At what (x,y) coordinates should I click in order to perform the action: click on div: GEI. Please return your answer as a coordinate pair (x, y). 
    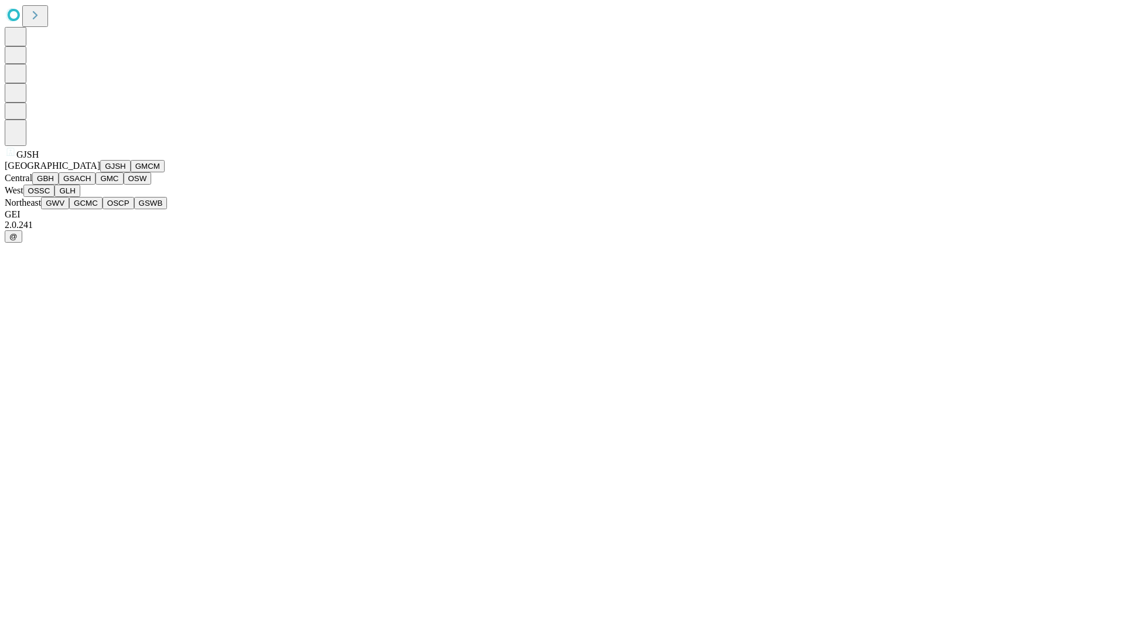
    Looking at the image, I should click on (562, 214).